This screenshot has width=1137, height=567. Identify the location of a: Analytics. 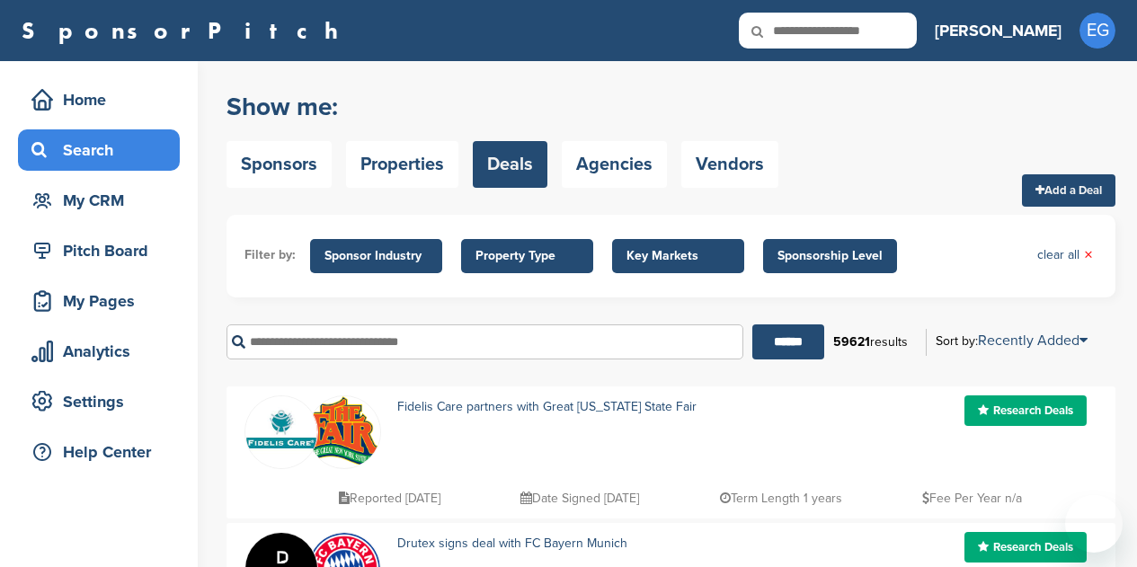
(99, 351).